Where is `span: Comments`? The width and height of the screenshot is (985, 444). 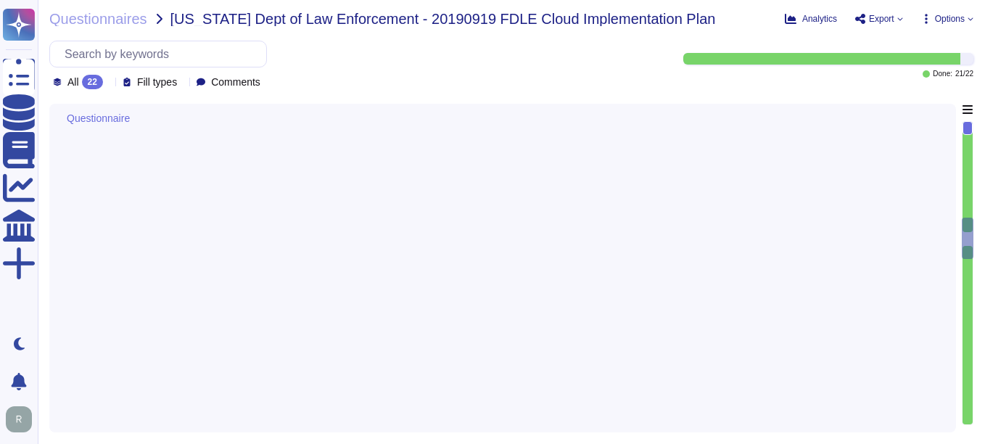 span: Comments is located at coordinates (236, 82).